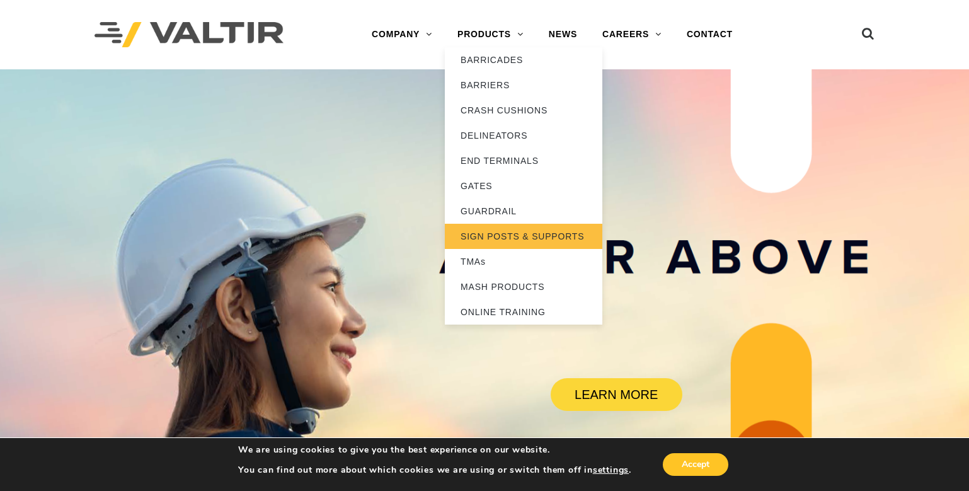 Image resolution: width=969 pixels, height=491 pixels. What do you see at coordinates (524, 60) in the screenshot?
I see `a: BARRICADES` at bounding box center [524, 60].